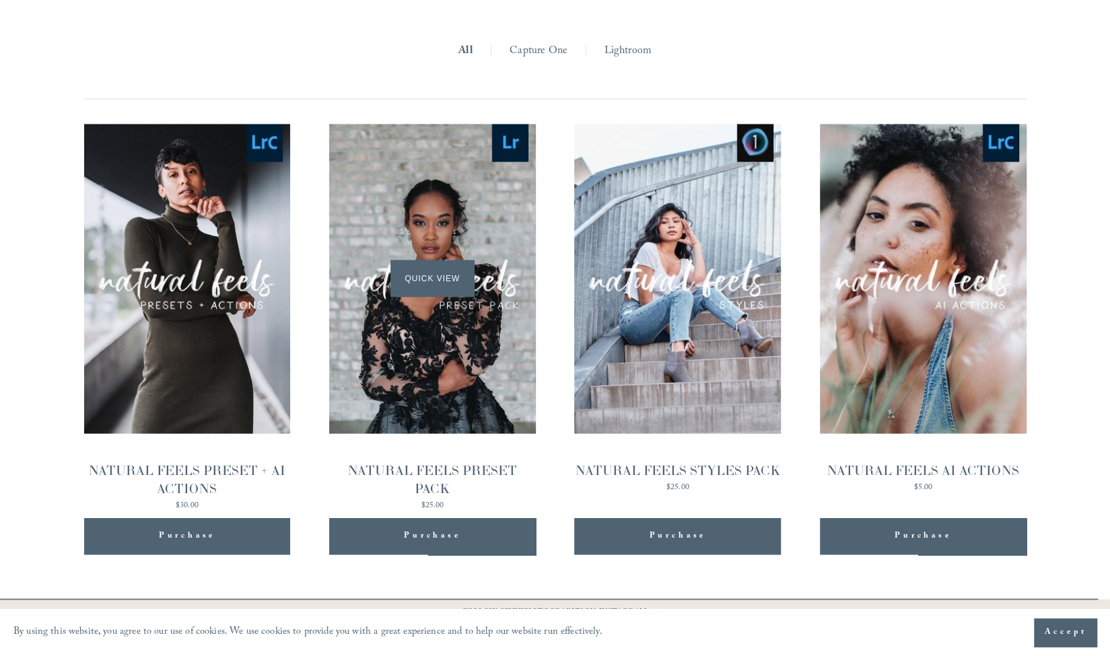  What do you see at coordinates (923, 487) in the screenshot?
I see `div: $5.00` at bounding box center [923, 487].